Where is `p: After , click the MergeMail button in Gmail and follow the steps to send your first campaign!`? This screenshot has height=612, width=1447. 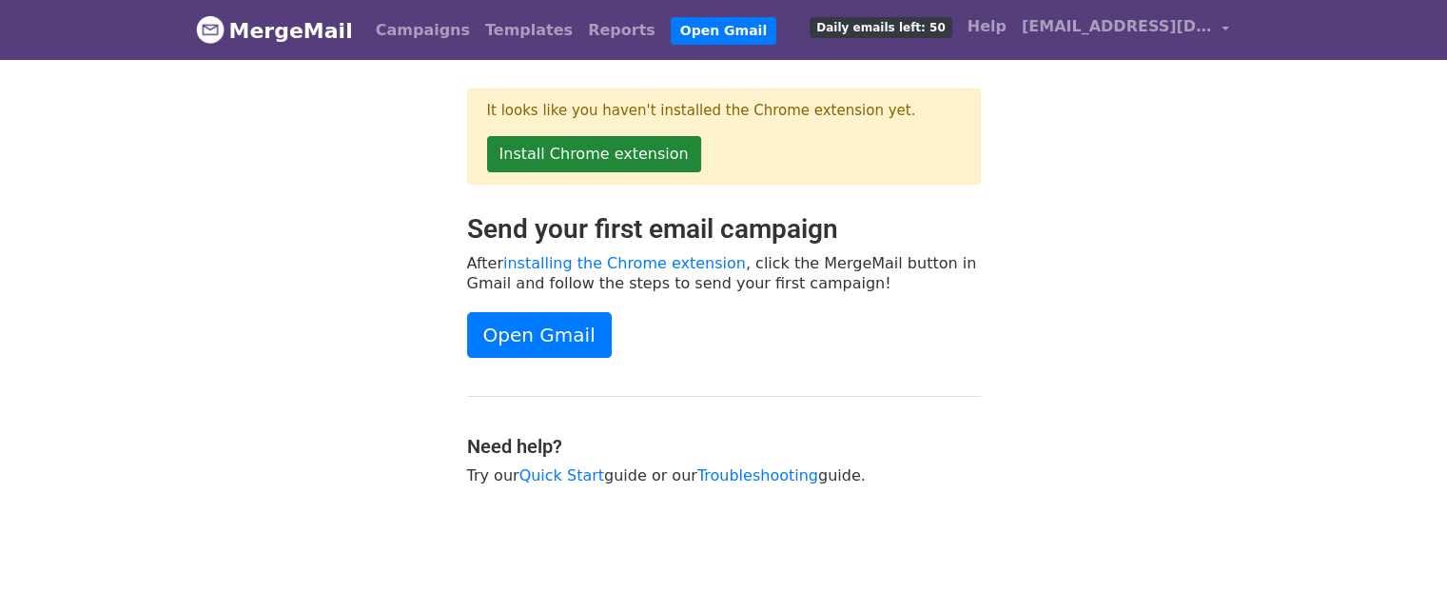 p: After , click the MergeMail button in Gmail and follow the steps to send your first campaign! is located at coordinates (724, 273).